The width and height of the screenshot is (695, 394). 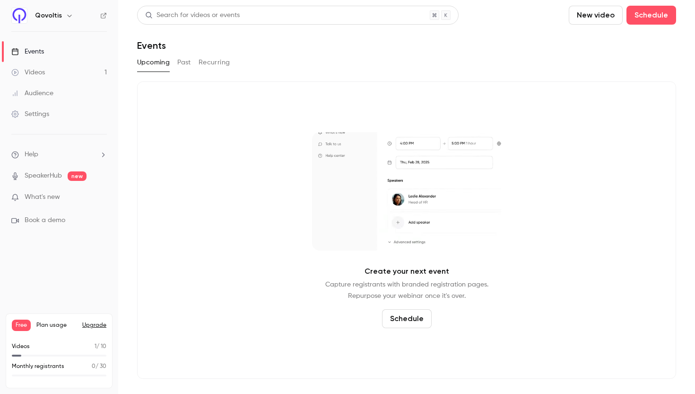 I want to click on div: Videos, so click(x=28, y=72).